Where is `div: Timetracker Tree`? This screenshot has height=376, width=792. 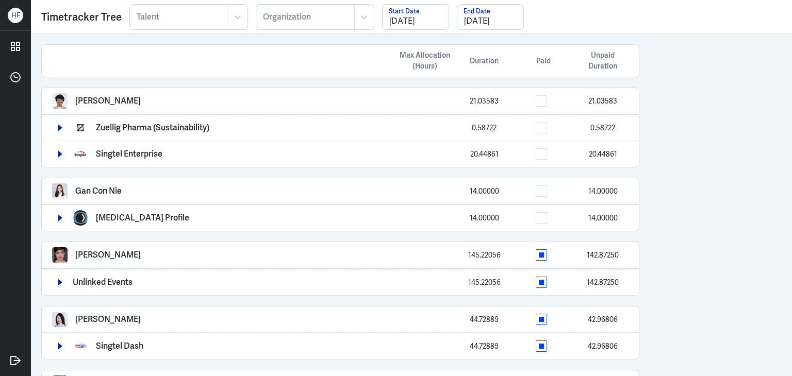
div: Timetracker Tree is located at coordinates (81, 17).